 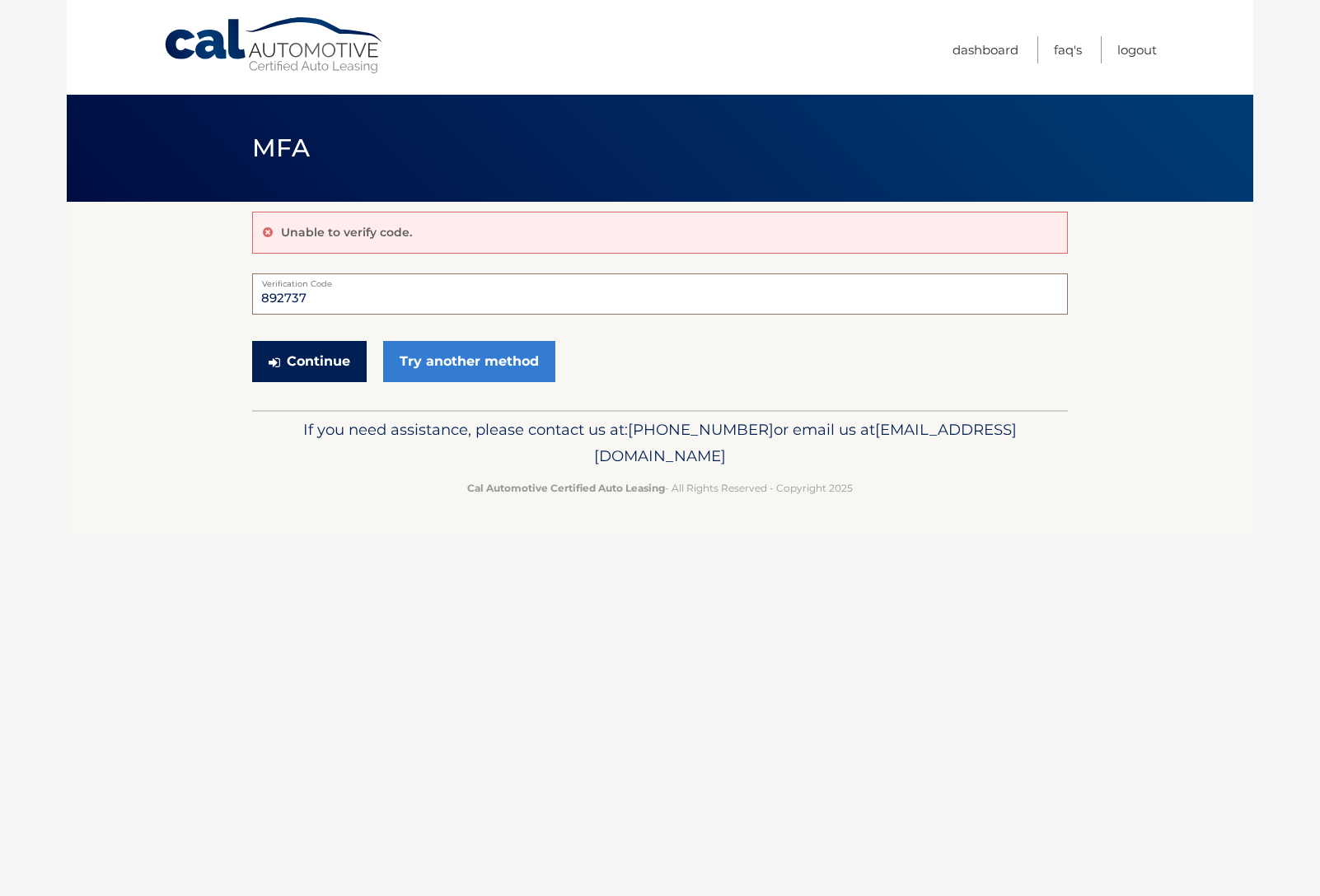 What do you see at coordinates (660, 488) in the screenshot?
I see `p: - All Rights Reserved - Copyright 2025` at bounding box center [660, 488].